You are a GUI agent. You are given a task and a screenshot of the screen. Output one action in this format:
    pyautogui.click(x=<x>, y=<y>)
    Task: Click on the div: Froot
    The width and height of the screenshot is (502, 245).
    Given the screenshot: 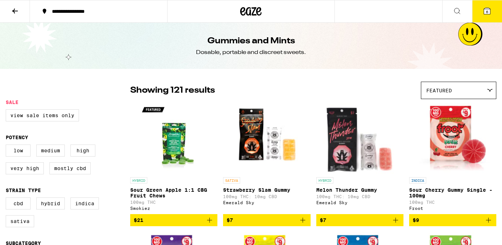 What is the action you would take?
    pyautogui.click(x=452, y=208)
    